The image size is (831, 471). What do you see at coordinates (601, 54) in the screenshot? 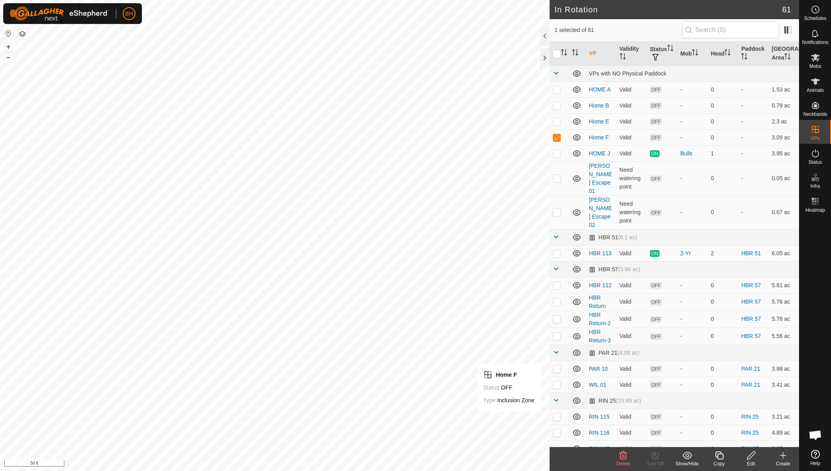
I see `th: VP` at bounding box center [601, 54].